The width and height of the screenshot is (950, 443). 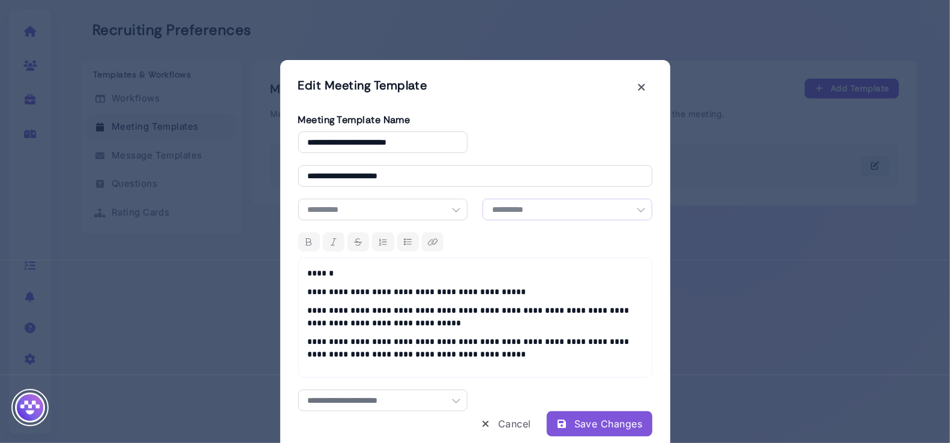 What do you see at coordinates (30, 407) in the screenshot?
I see `img: Megan` at bounding box center [30, 407].